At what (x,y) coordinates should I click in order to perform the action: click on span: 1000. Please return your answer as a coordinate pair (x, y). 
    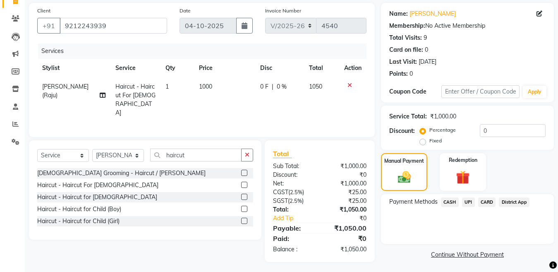
    Looking at the image, I should click on (206, 87).